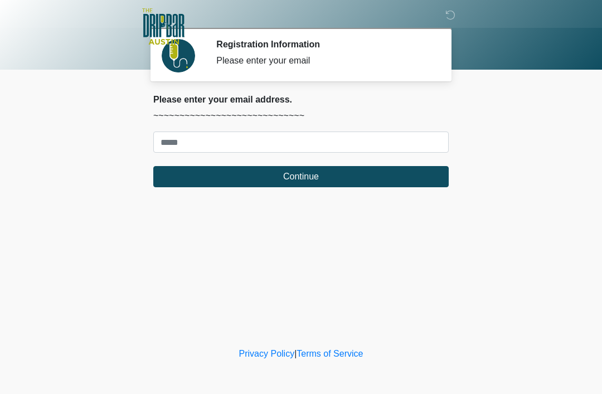 This screenshot has height=394, width=602. What do you see at coordinates (329, 353) in the screenshot?
I see `a: Terms of Service` at bounding box center [329, 353].